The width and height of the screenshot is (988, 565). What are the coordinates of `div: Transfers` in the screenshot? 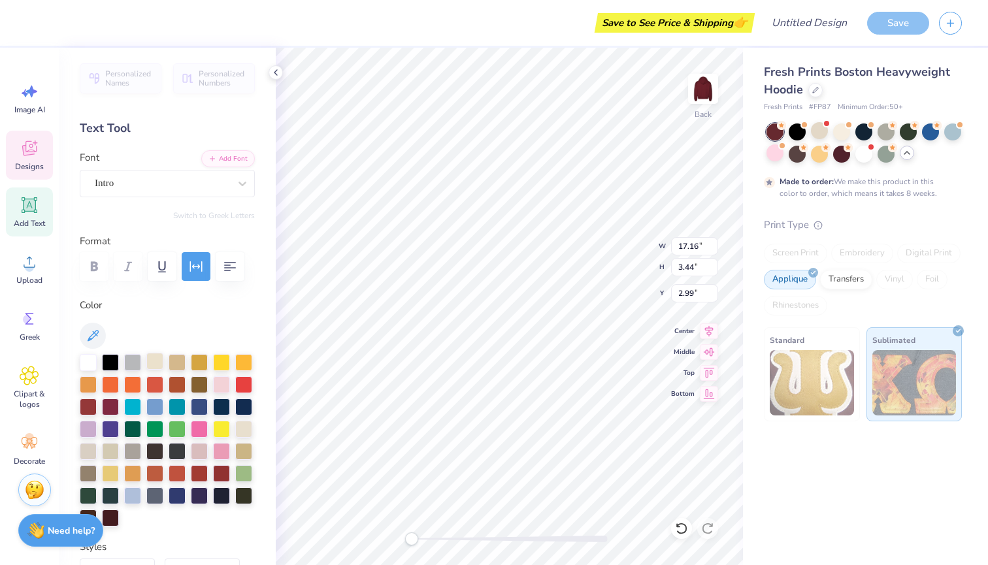 It's located at (846, 280).